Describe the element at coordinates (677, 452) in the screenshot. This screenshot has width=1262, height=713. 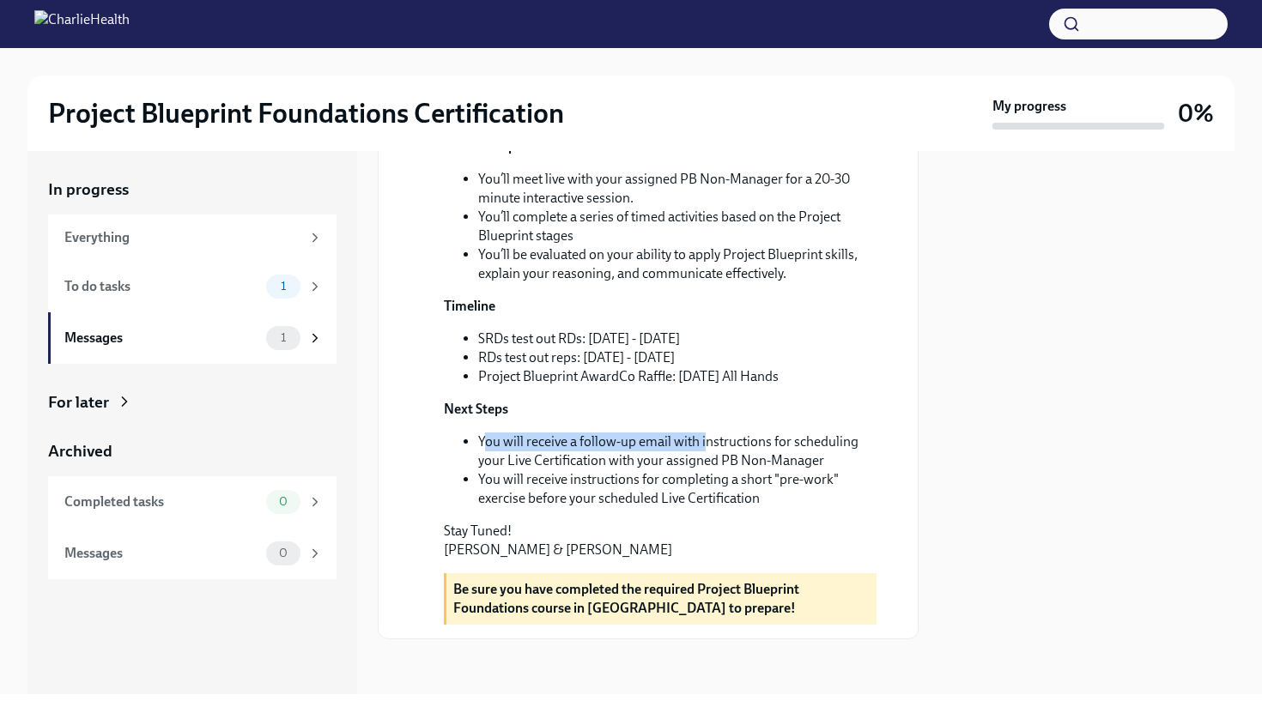
I see `li: You will receive a follow-up email with instructions for scheduling your Live Certification with ...` at that location.